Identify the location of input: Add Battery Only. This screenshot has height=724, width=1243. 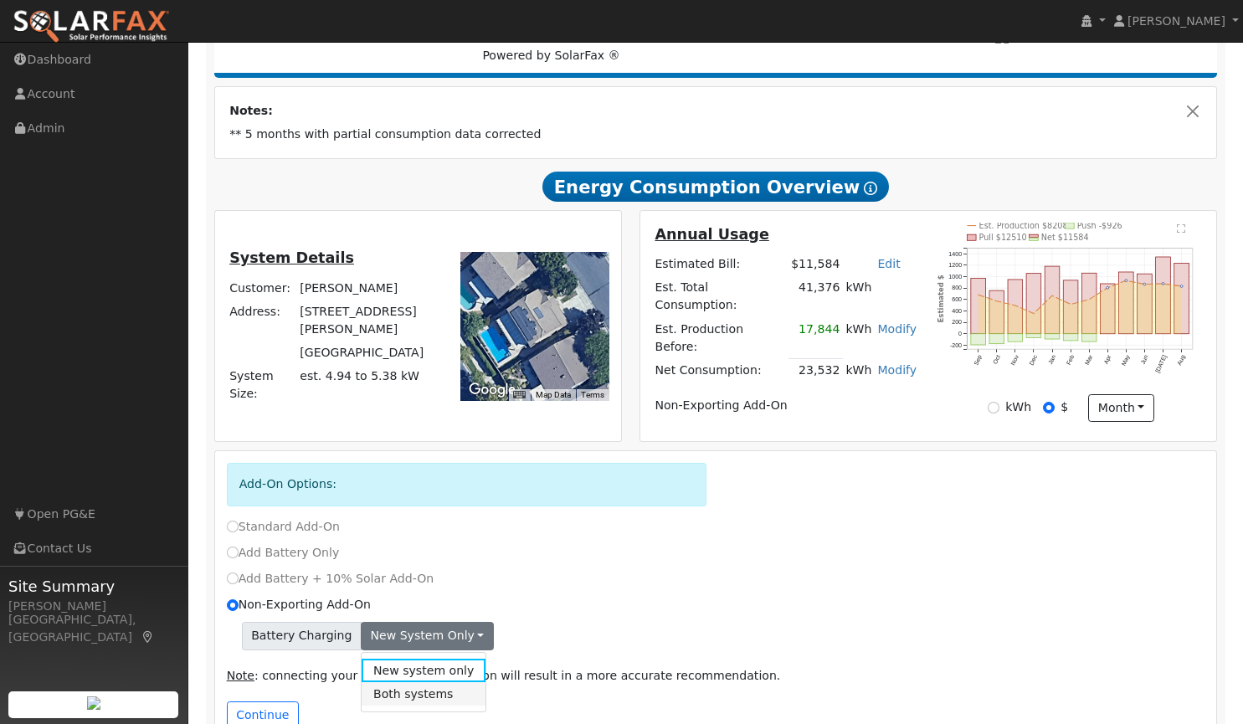
(233, 553).